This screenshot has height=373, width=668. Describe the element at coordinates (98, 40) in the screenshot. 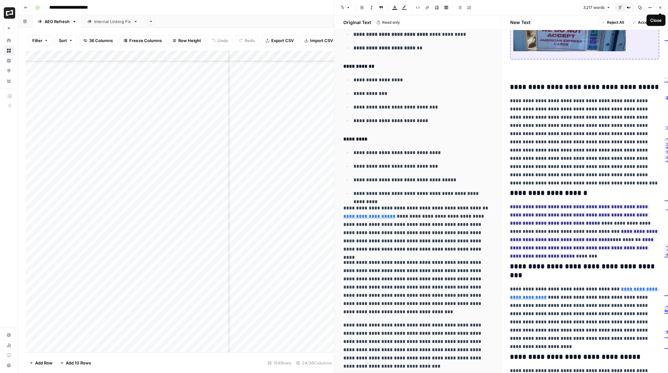

I see `button: 36 Columns` at that location.